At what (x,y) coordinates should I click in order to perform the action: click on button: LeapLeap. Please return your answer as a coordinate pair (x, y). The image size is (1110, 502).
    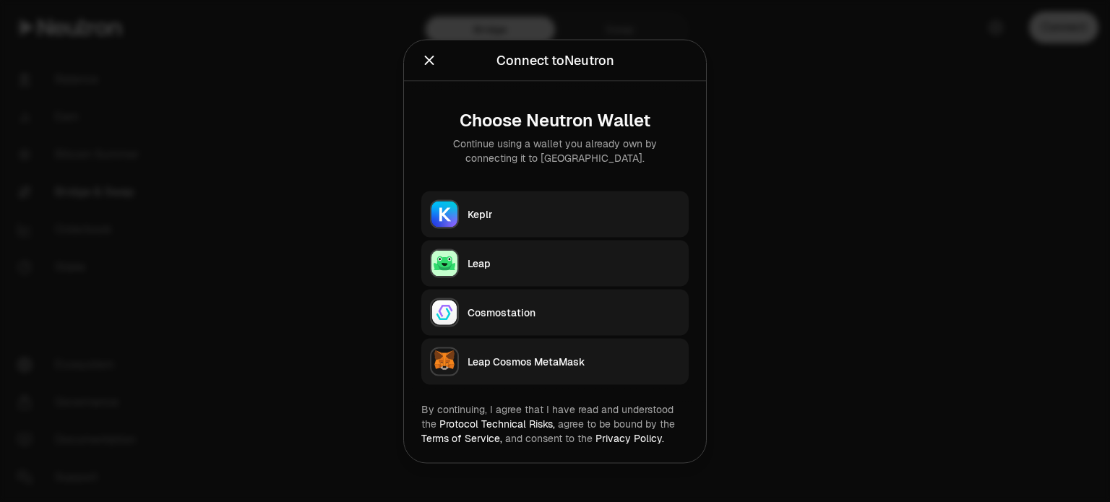
    Looking at the image, I should click on (555, 263).